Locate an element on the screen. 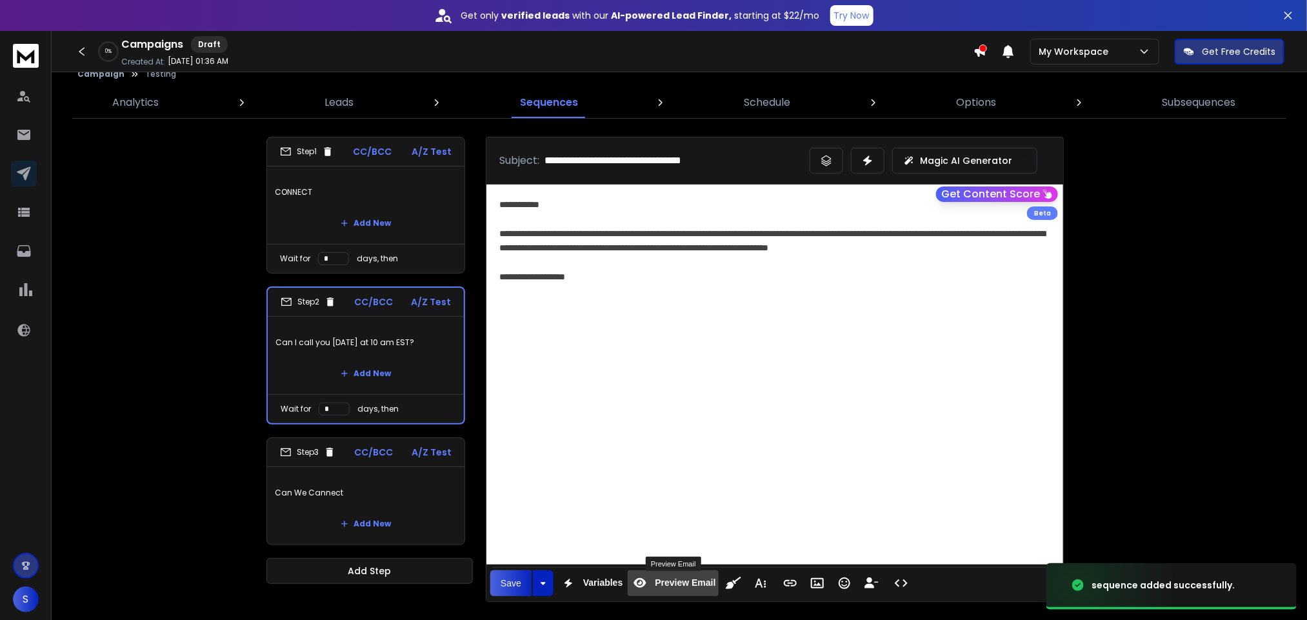 The width and height of the screenshot is (1307, 620). button: Magic AI Generator is located at coordinates (964, 161).